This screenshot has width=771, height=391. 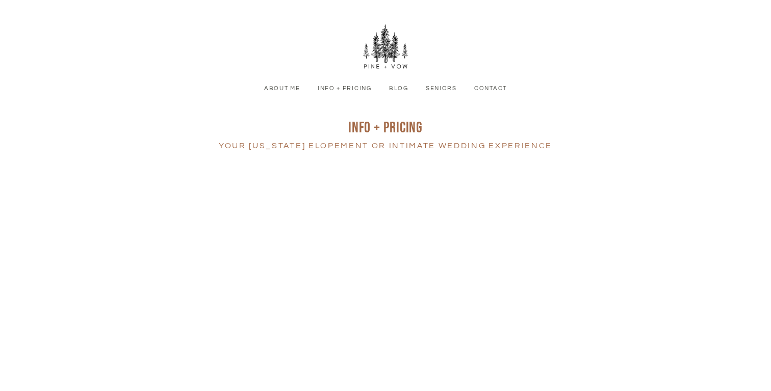 I want to click on a: Info + Pricing, so click(x=345, y=89).